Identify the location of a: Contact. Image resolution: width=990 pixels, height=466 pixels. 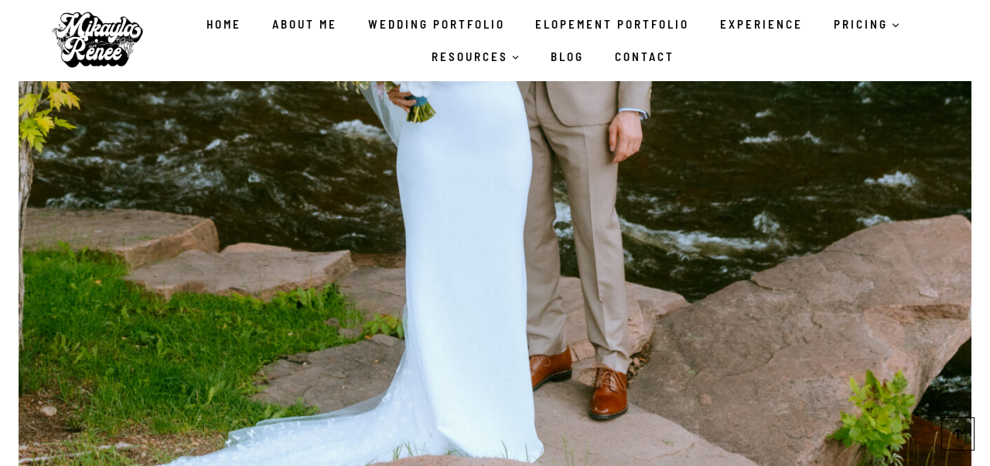
(644, 56).